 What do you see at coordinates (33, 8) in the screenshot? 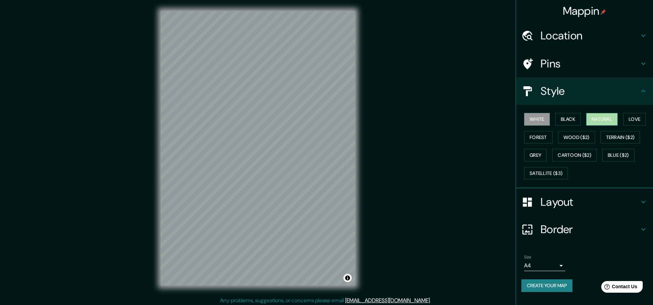
I see `span: Contact Us` at bounding box center [33, 8].